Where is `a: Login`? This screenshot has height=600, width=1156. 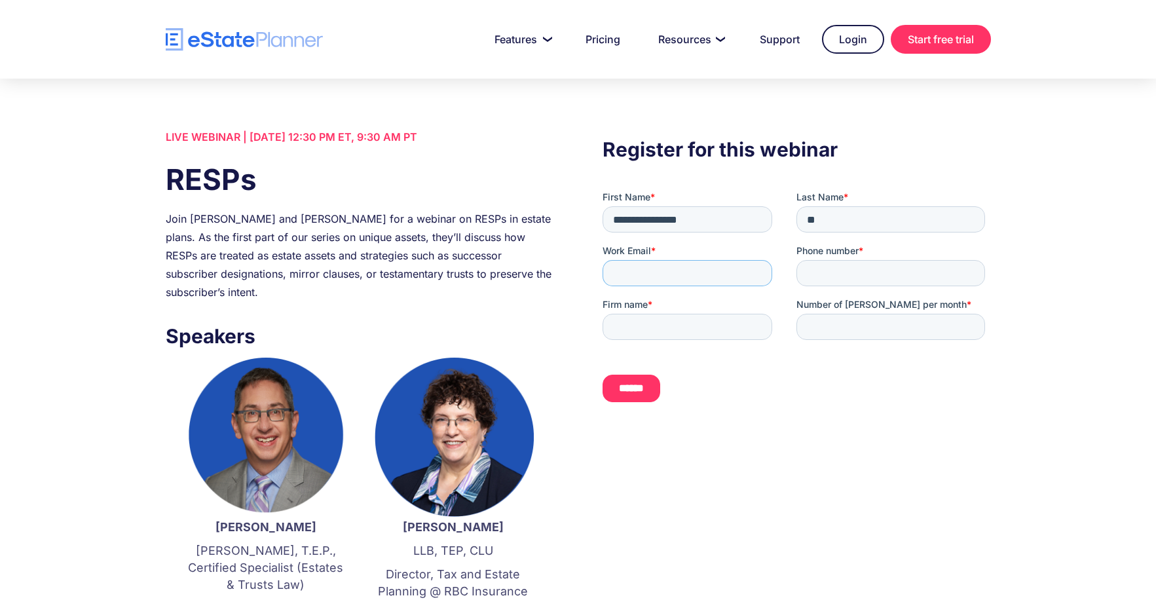 a: Login is located at coordinates (853, 39).